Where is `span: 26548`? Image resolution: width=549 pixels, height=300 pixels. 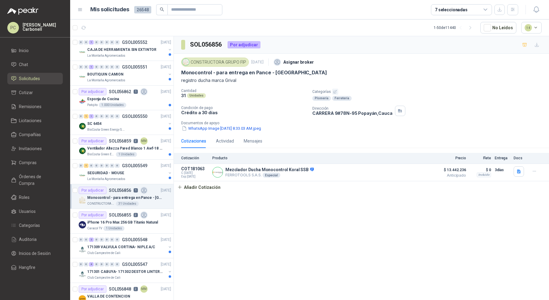 span: 26548 is located at coordinates (143, 10).